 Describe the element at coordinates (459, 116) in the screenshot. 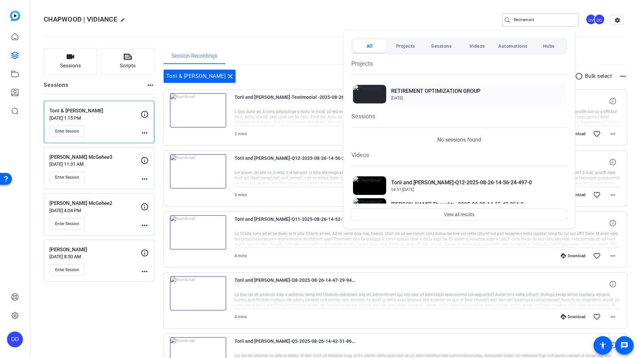

I see `h1: Sessions` at that location.